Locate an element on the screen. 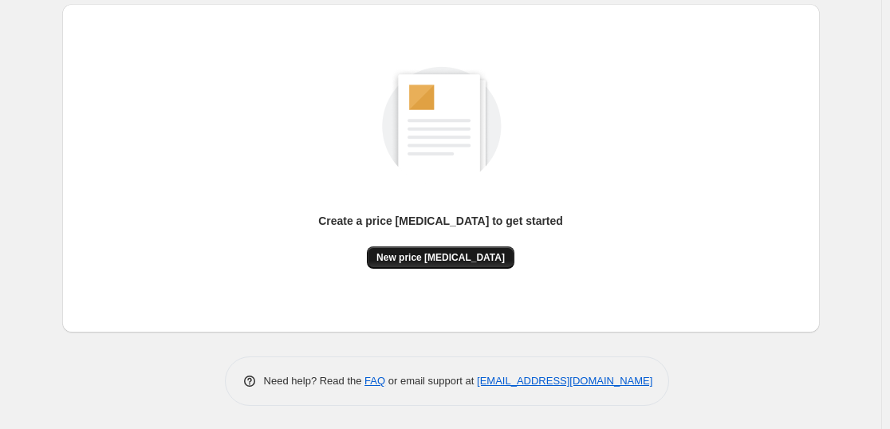 Image resolution: width=890 pixels, height=429 pixels. span: or email support at is located at coordinates (431, 381).